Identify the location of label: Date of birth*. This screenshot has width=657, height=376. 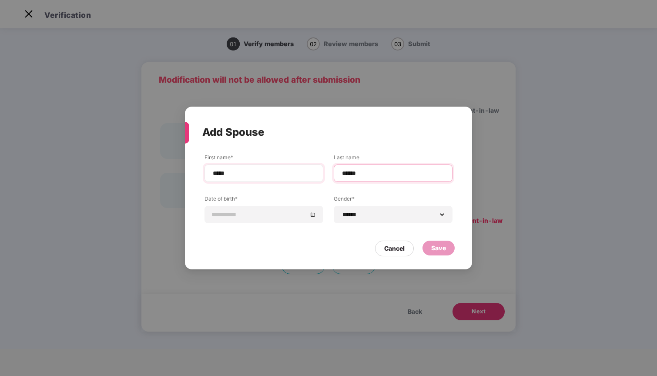
(264, 200).